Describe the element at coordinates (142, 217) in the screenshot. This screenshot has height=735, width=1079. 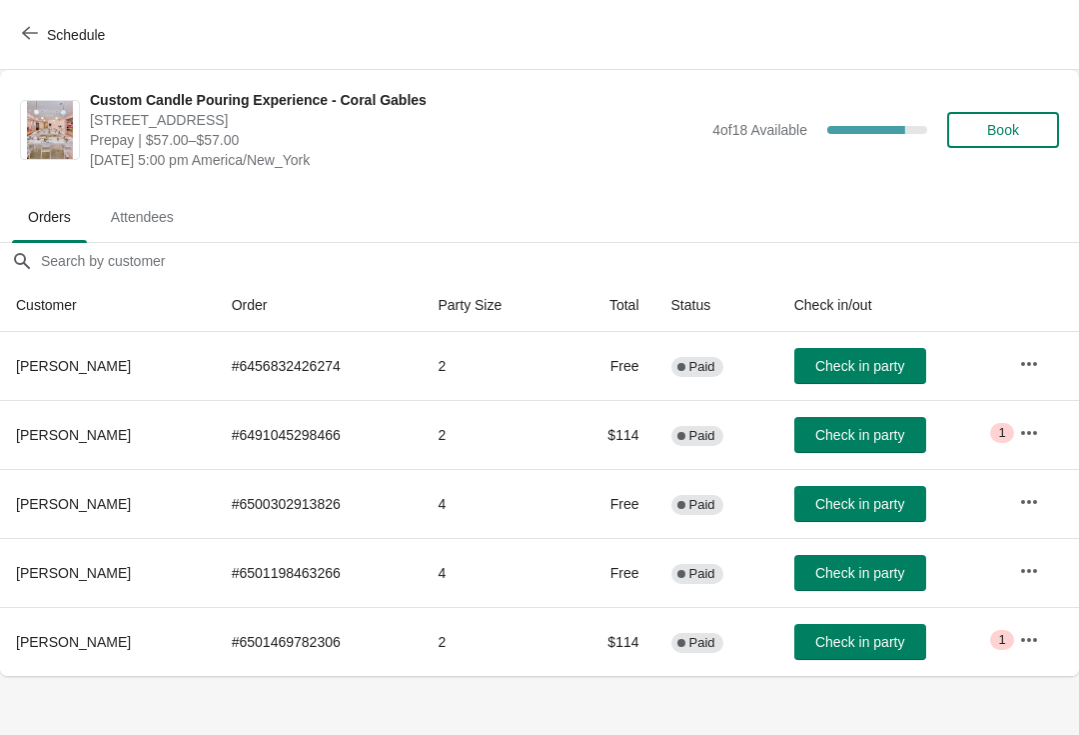
I see `span: Attendees` at that location.